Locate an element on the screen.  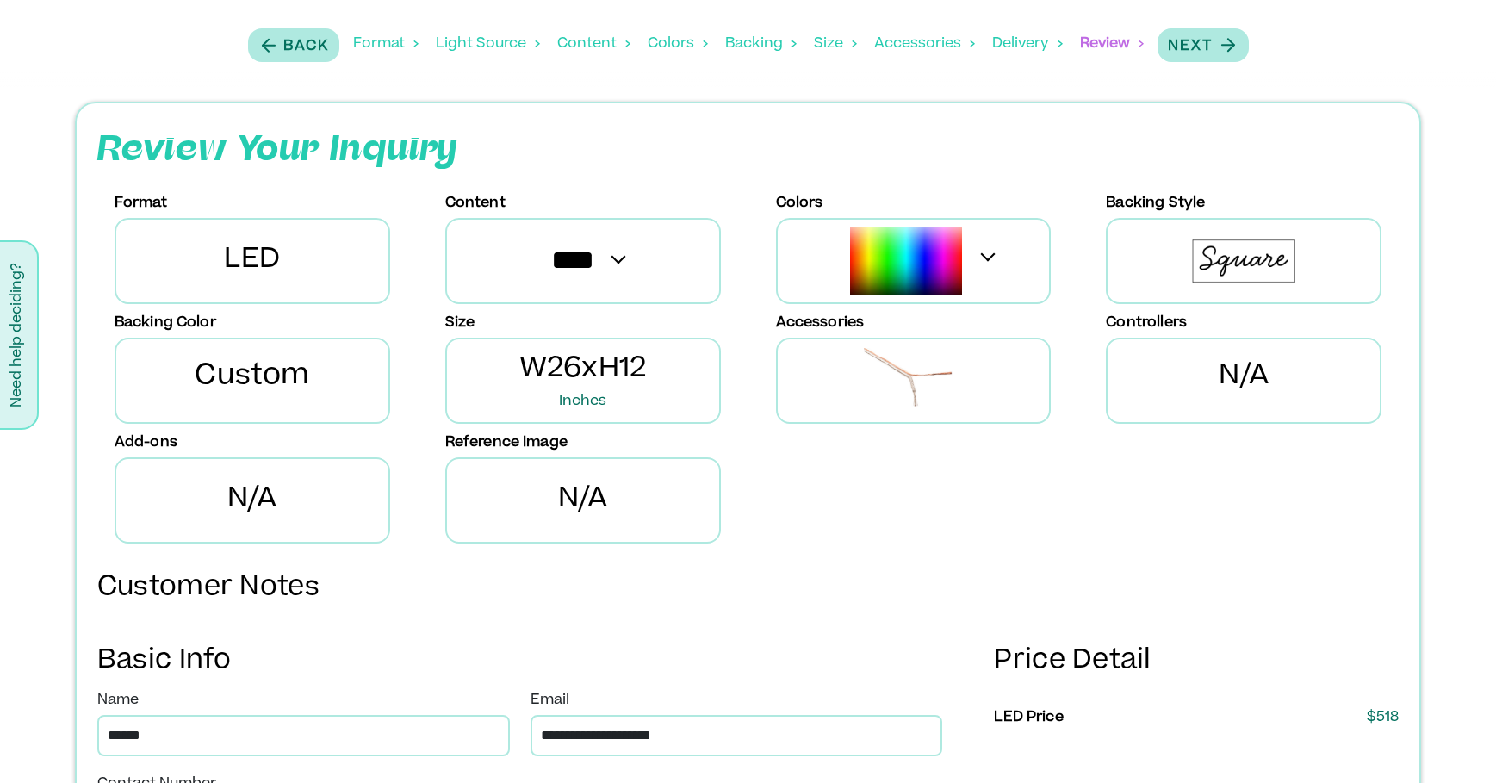
p: Content is located at coordinates (475, 203).